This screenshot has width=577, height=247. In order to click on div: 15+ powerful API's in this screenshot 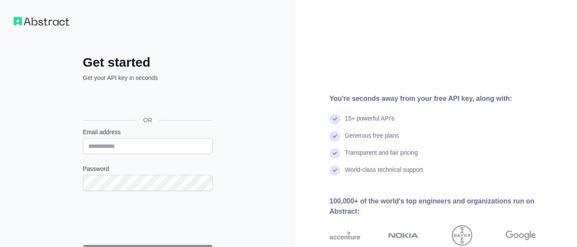, I will do `click(370, 123)`.